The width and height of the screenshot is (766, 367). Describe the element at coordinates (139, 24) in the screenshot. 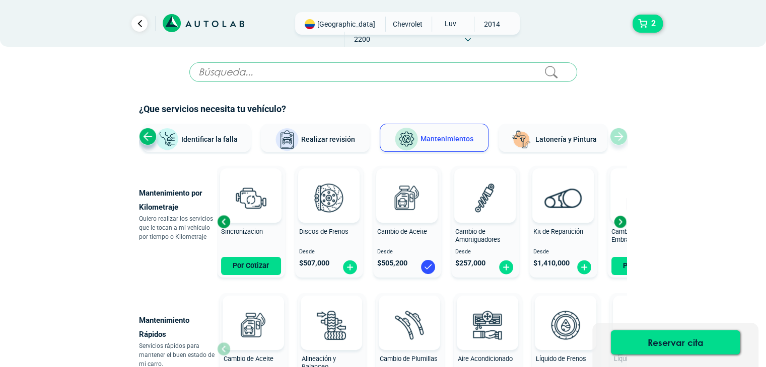

I see `a: Ir al paso anterior` at that location.